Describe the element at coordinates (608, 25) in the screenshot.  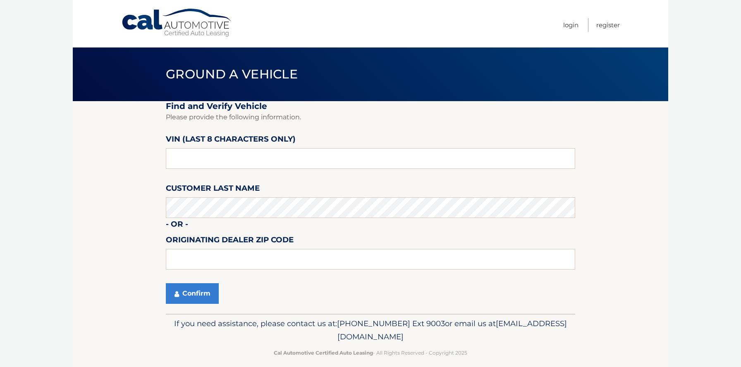
I see `a: Register` at that location.